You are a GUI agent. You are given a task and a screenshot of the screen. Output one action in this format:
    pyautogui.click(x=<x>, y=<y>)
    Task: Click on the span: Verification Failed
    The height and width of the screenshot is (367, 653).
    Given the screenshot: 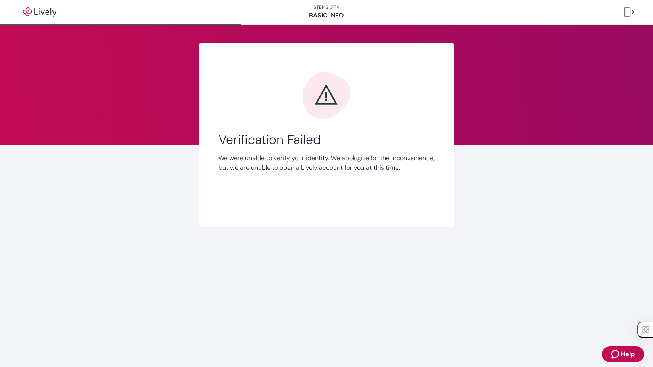 What is the action you would take?
    pyautogui.click(x=327, y=139)
    